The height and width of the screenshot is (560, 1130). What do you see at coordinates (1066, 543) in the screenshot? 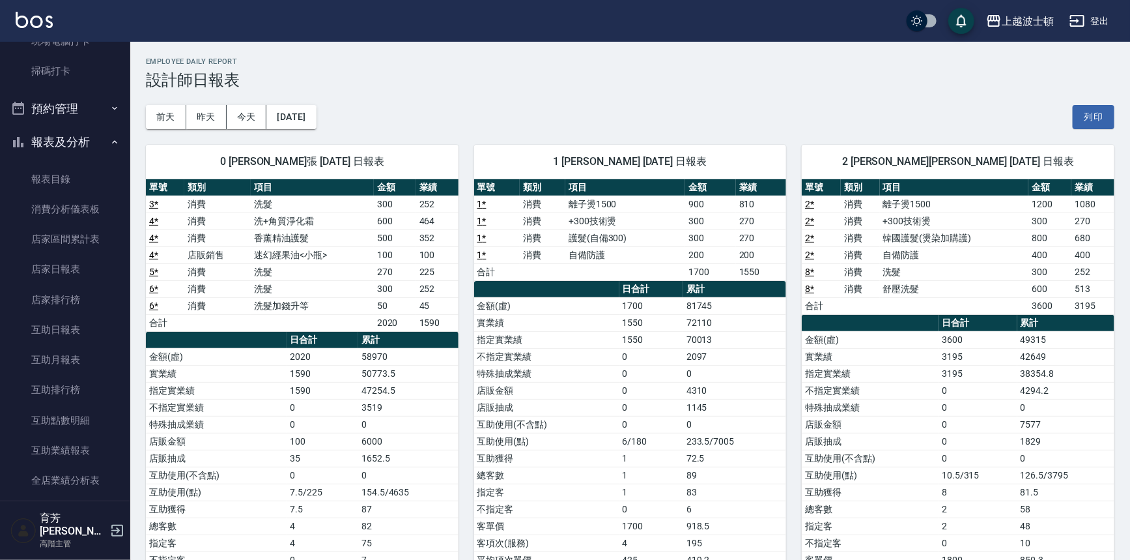
I see `td: 10` at bounding box center [1066, 543].